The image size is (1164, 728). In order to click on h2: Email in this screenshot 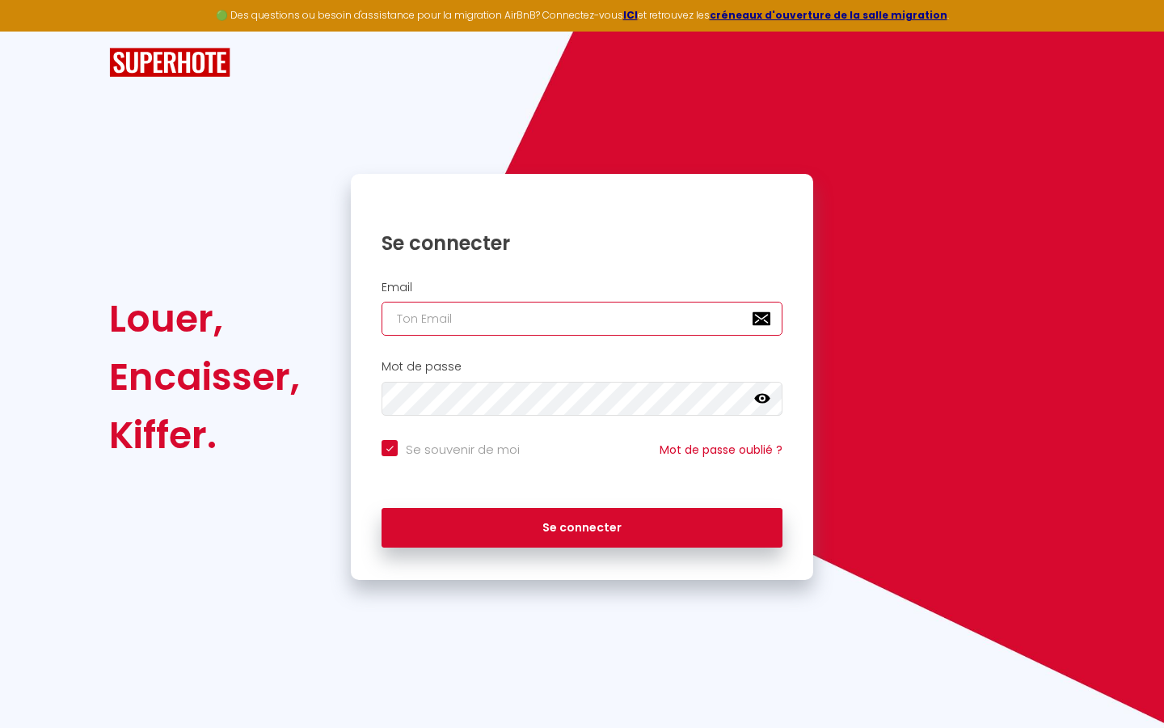, I will do `click(582, 287)`.